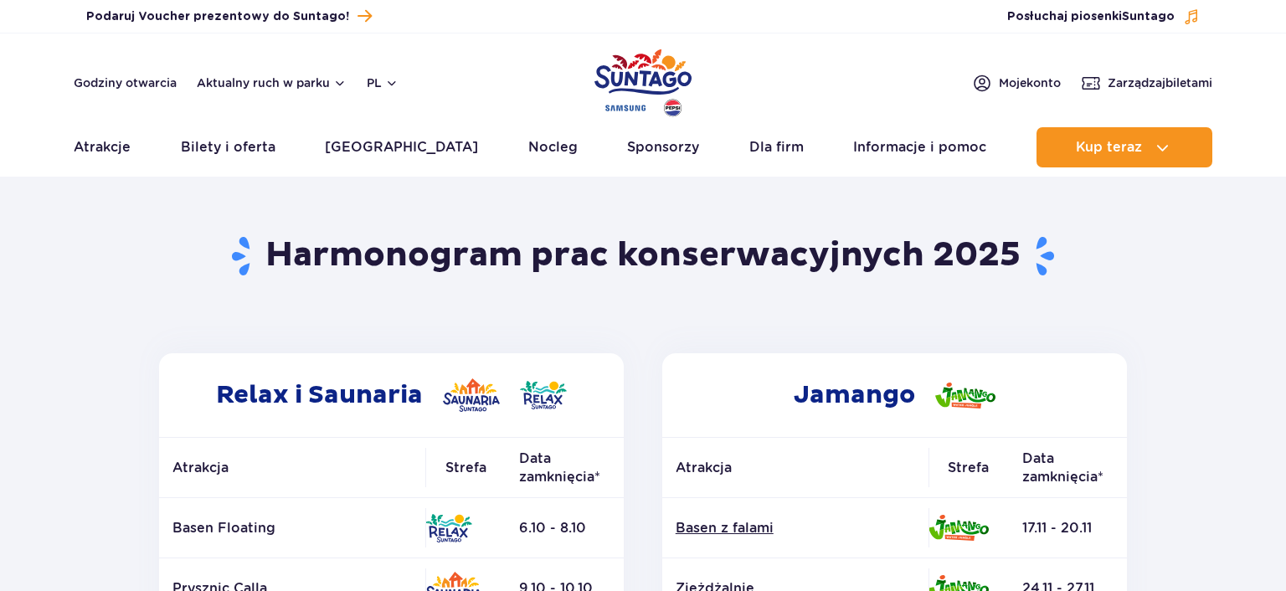  Describe the element at coordinates (1103, 17) in the screenshot. I see `button: Posłuchaj piosenkiSuntago` at that location.